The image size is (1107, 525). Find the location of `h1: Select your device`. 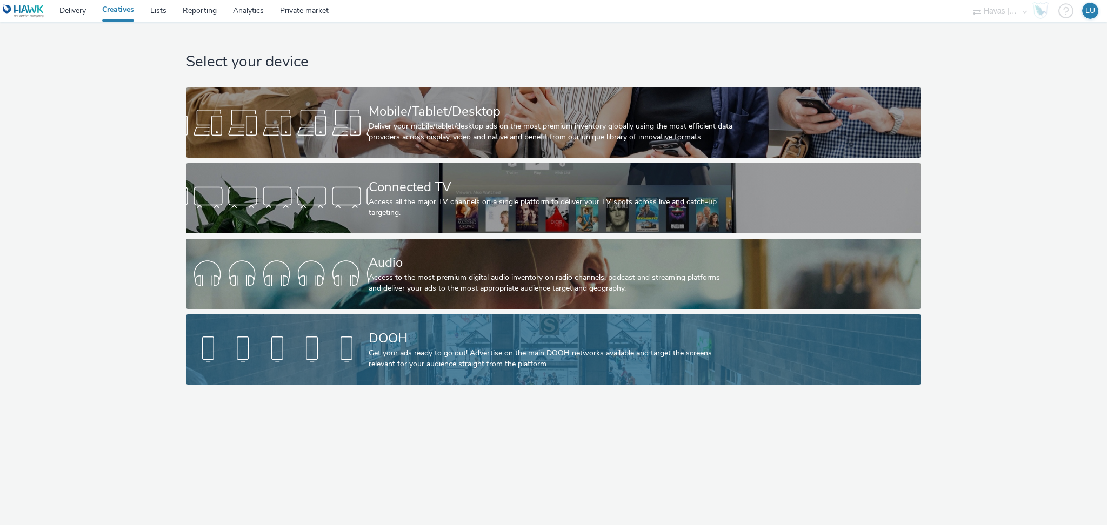

h1: Select your device is located at coordinates (554, 62).